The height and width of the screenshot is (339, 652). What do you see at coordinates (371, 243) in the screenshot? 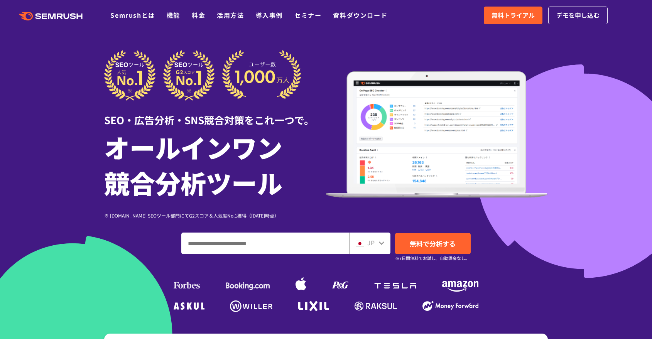
I see `span: JP` at bounding box center [371, 243].